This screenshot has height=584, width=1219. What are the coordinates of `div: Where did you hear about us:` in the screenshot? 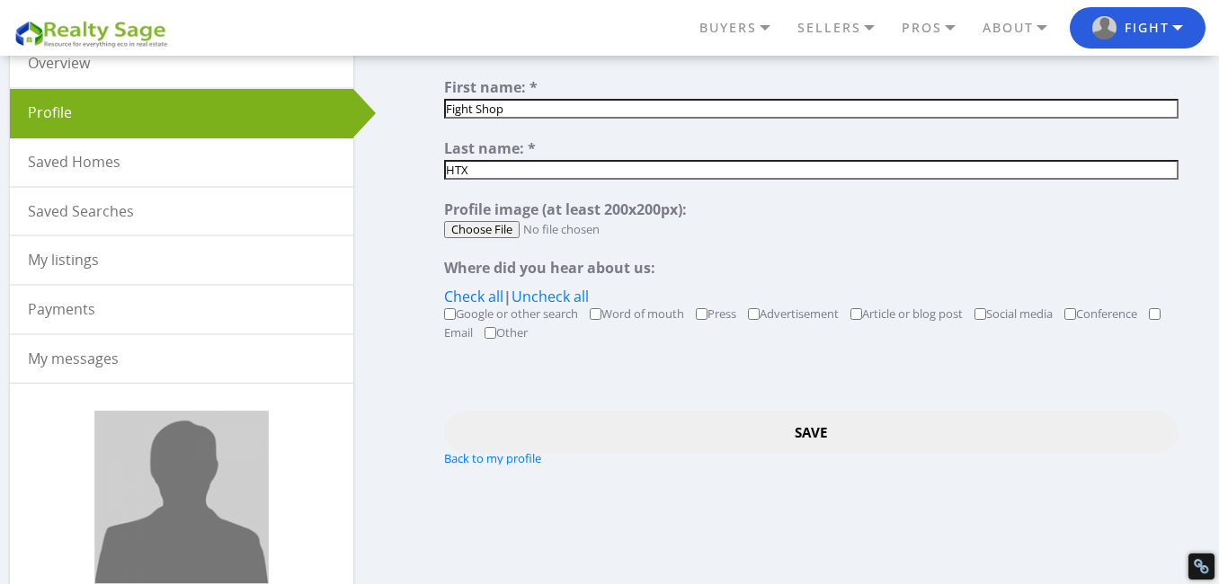 It's located at (811, 284).